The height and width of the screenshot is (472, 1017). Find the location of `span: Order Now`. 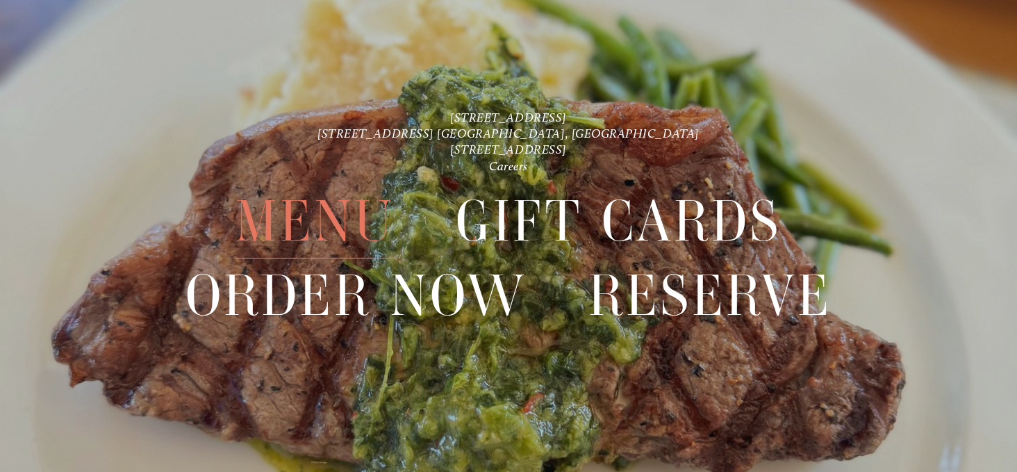

span: Order Now is located at coordinates (356, 295).